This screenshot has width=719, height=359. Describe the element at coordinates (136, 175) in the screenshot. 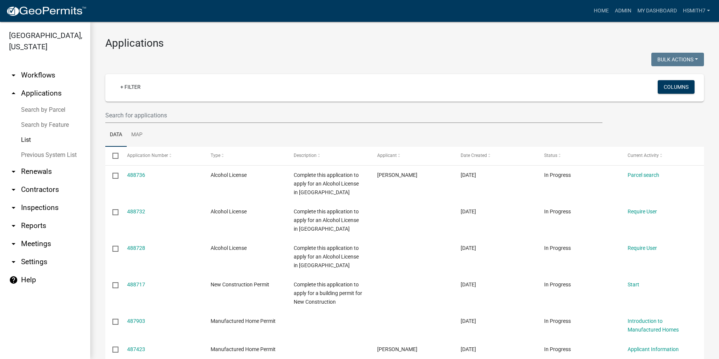

I see `a: 488736` at that location.